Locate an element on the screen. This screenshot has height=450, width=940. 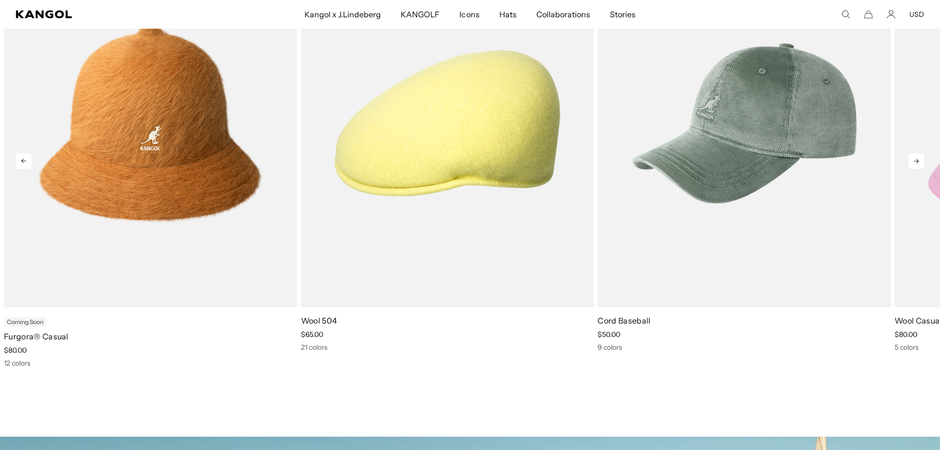
button: USD is located at coordinates (917, 14).